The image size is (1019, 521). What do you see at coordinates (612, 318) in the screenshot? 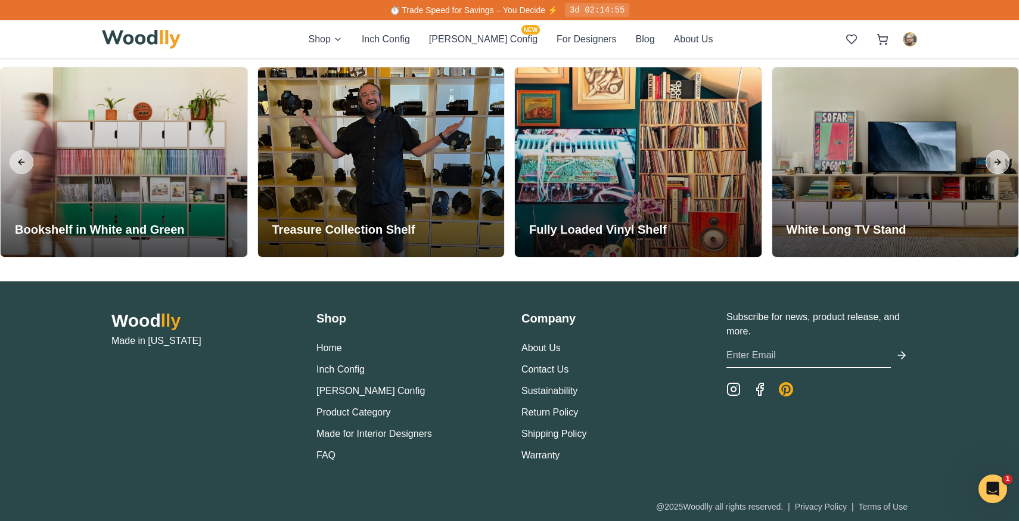
I see `h3: Company` at bounding box center [612, 318].